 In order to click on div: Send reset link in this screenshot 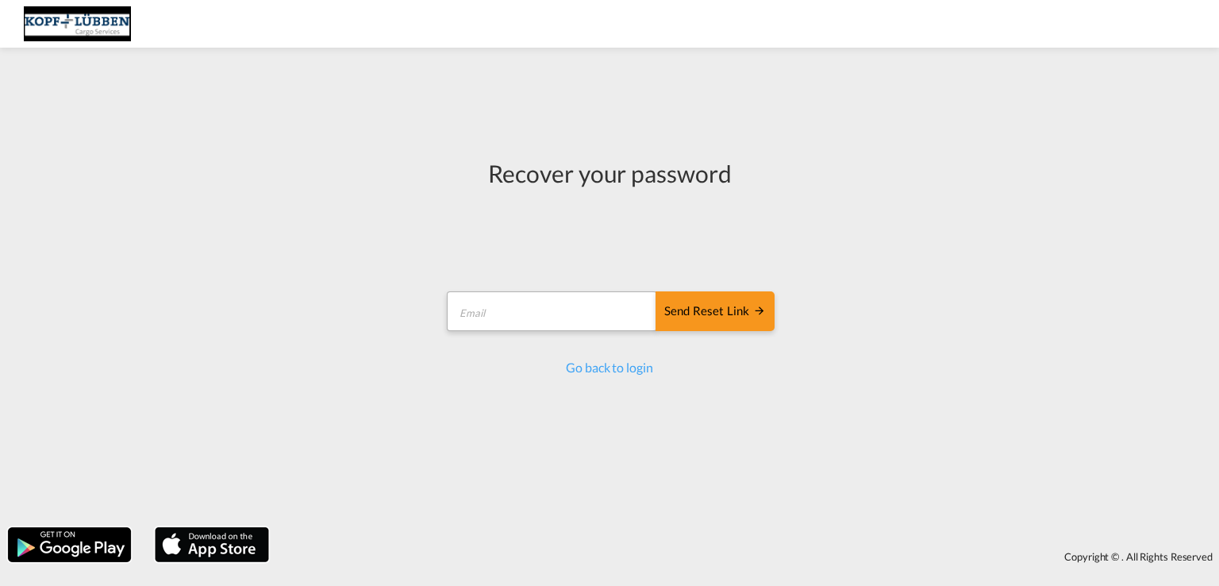, I will do `click(715, 311)`.